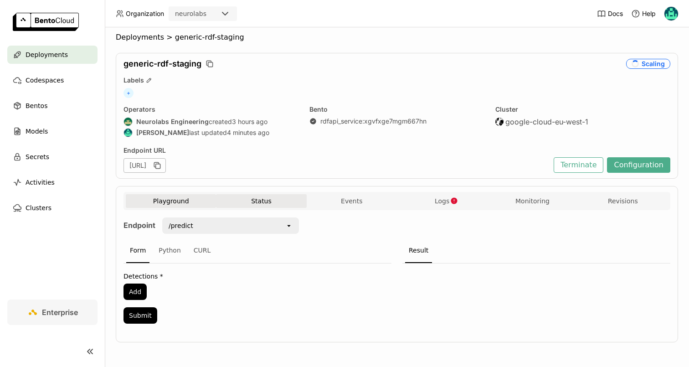  What do you see at coordinates (352, 201) in the screenshot?
I see `button: Events` at bounding box center [352, 201].